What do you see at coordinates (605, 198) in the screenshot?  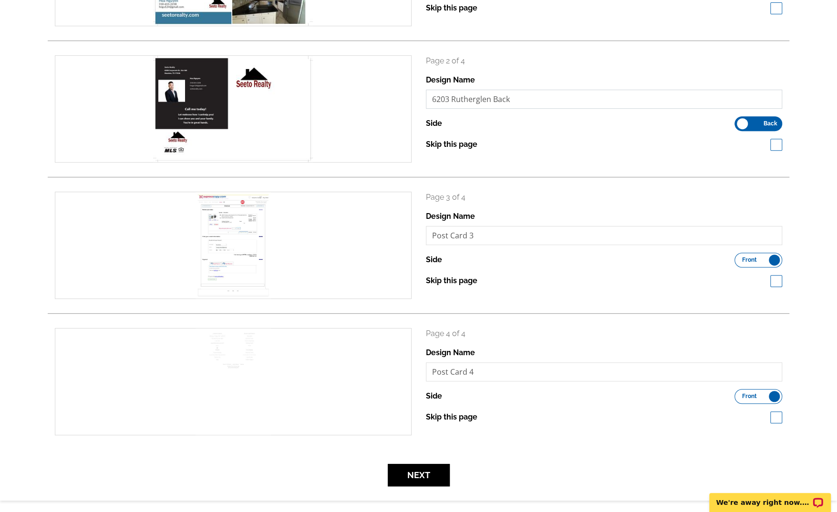 I see `p: Page 3 of 4` at bounding box center [605, 198].